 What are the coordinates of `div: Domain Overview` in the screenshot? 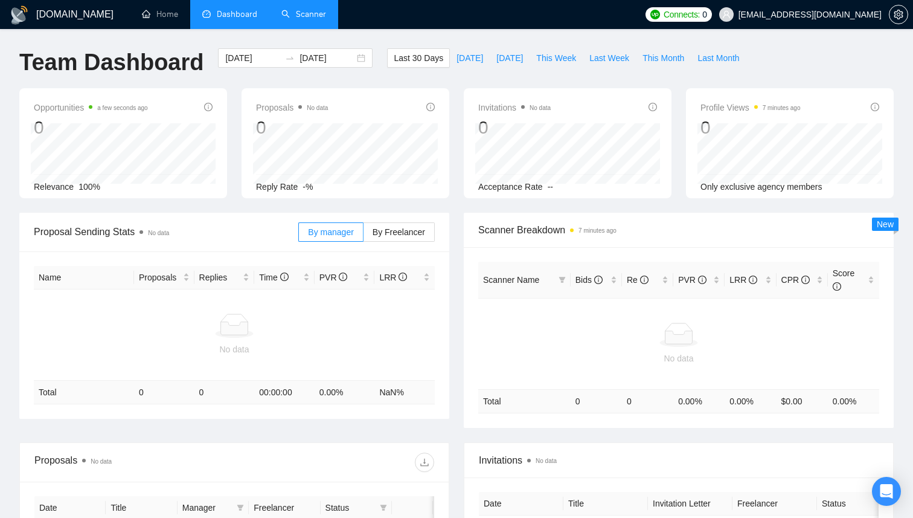 It's located at (77, 75).